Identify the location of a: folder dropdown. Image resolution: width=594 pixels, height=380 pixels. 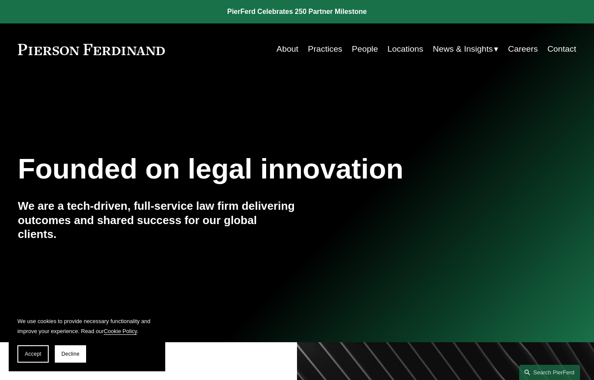
(465, 49).